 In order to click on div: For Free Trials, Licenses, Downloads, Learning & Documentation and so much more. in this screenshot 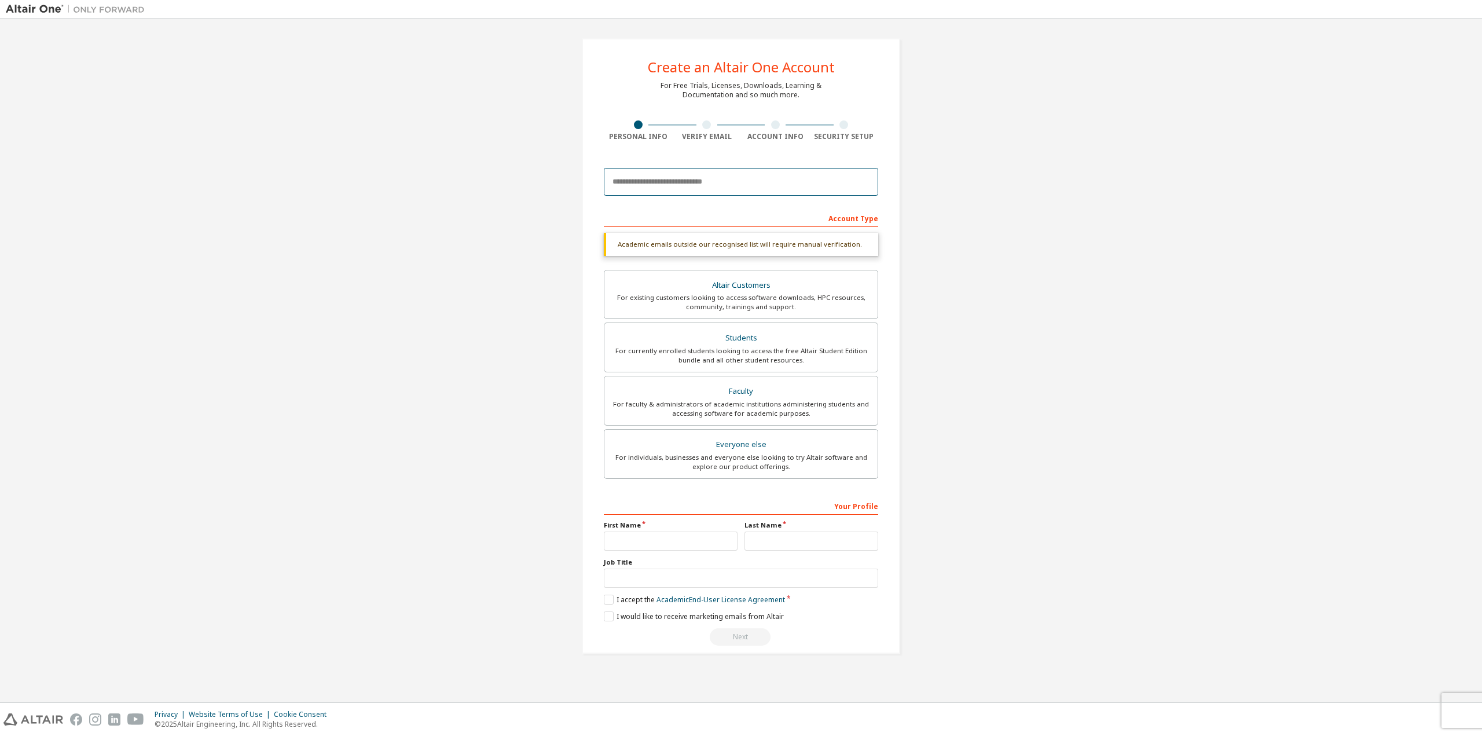, I will do `click(741, 90)`.